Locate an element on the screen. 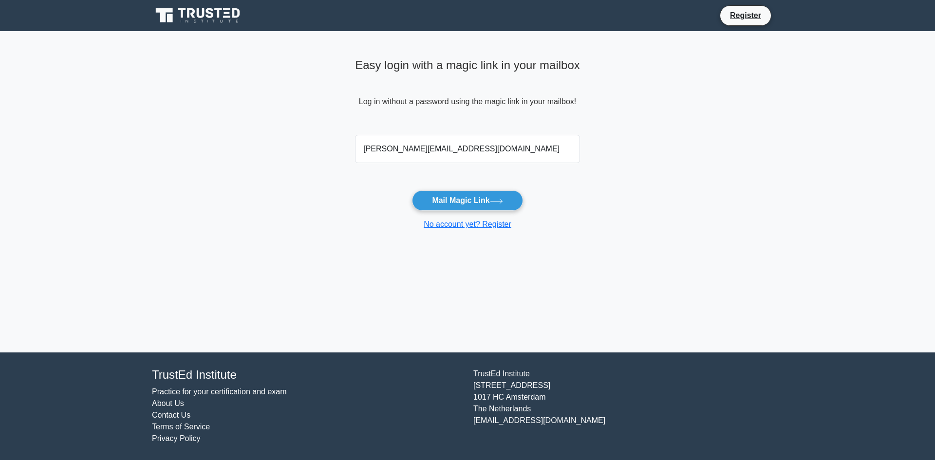 The height and width of the screenshot is (460, 935). a: Practice for your certification and exam is located at coordinates (219, 391).